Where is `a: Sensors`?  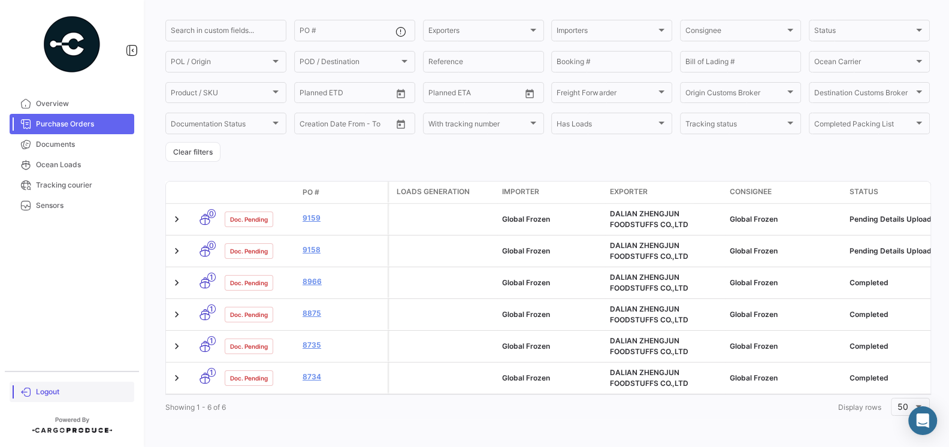
a: Sensors is located at coordinates (72, 205).